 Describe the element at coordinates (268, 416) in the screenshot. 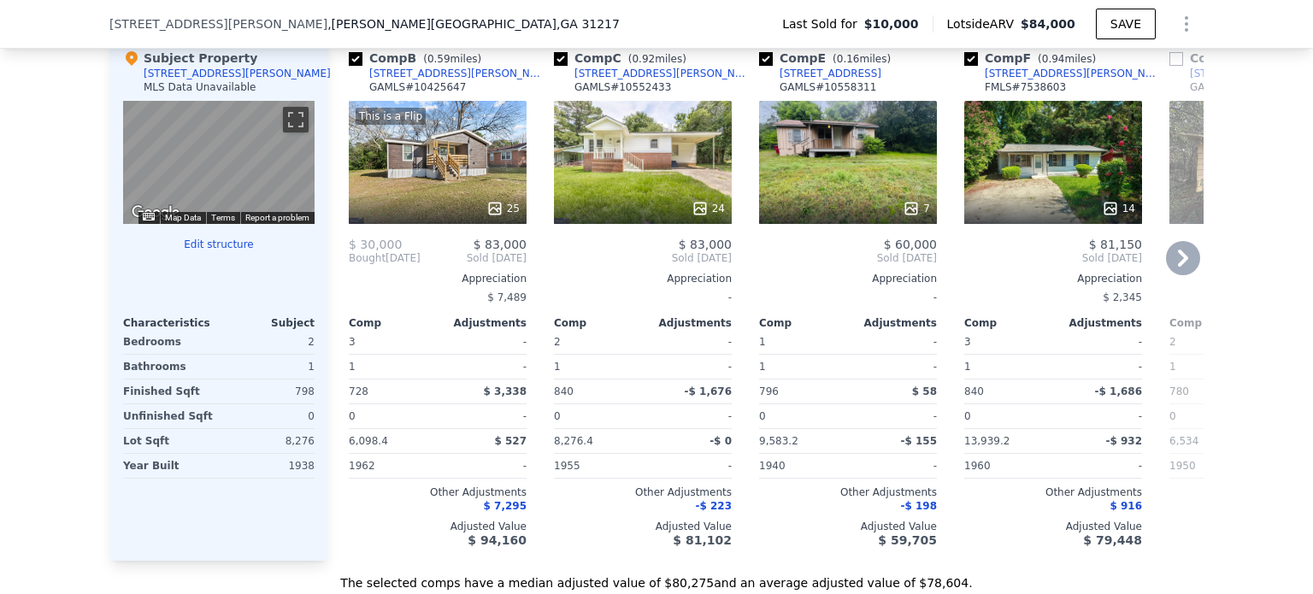

I see `div: 0` at that location.